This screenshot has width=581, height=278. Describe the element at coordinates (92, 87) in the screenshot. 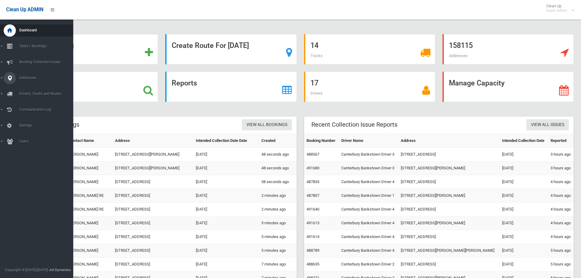

I see `a: Search` at that location.